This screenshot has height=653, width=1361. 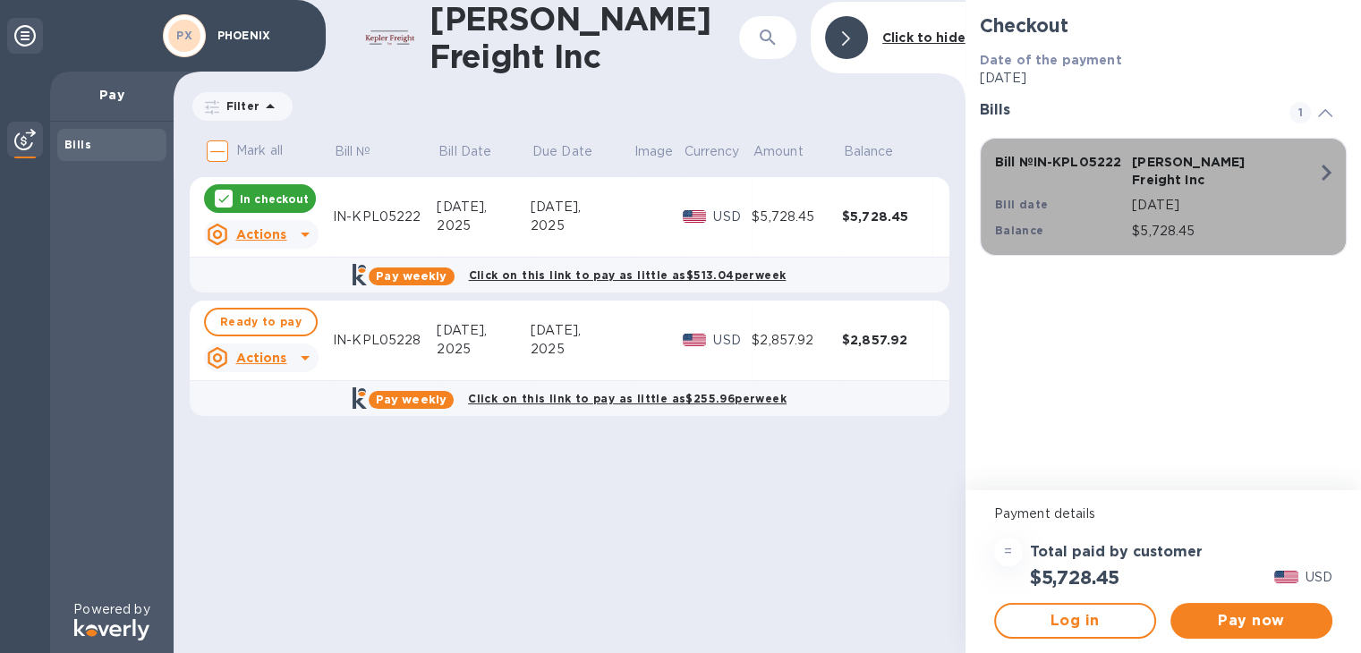 I want to click on p: In checkout, so click(x=274, y=199).